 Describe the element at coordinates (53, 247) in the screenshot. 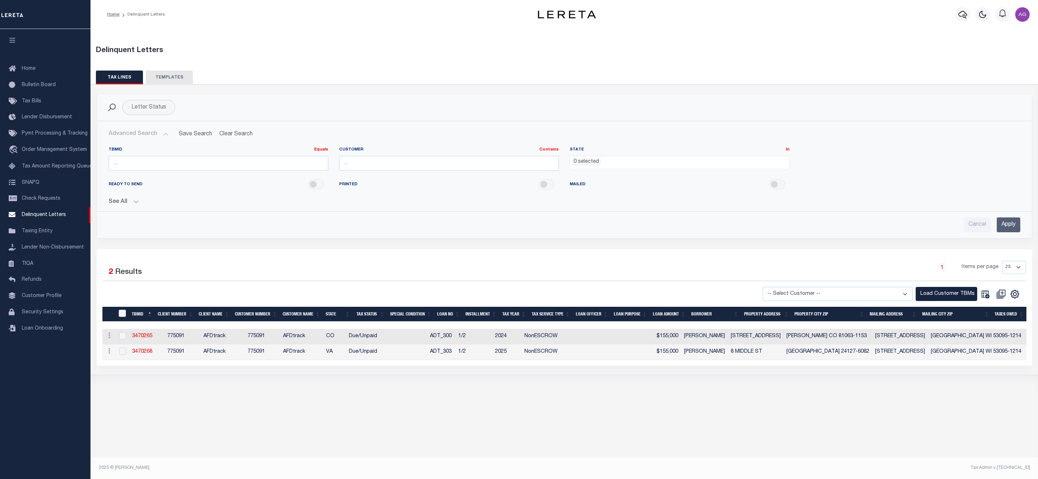

I see `span: Lender Non-Disbursement` at that location.